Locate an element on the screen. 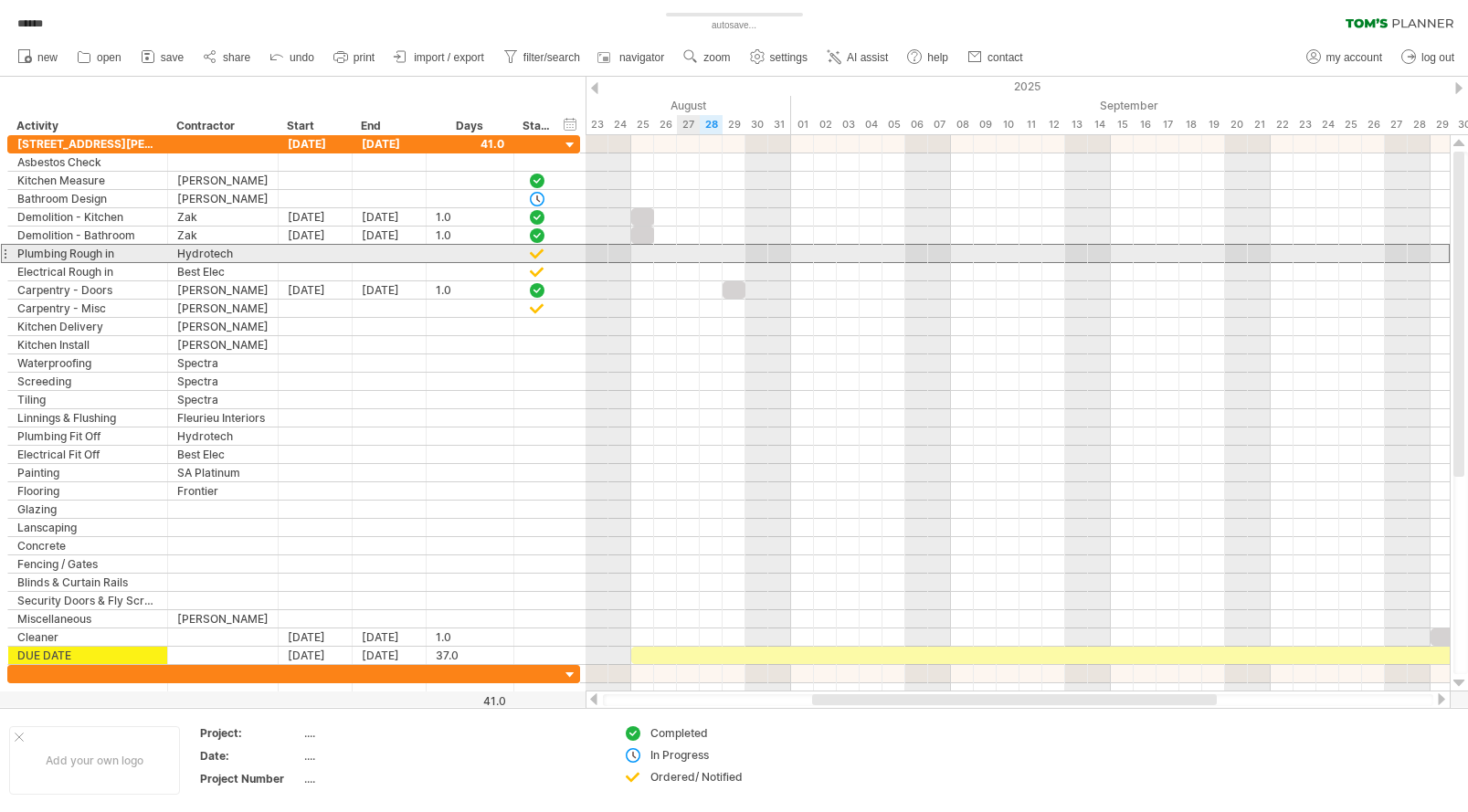 The width and height of the screenshot is (1468, 812). div: Wednesday, 17 September 2025 is located at coordinates (1167, 125).